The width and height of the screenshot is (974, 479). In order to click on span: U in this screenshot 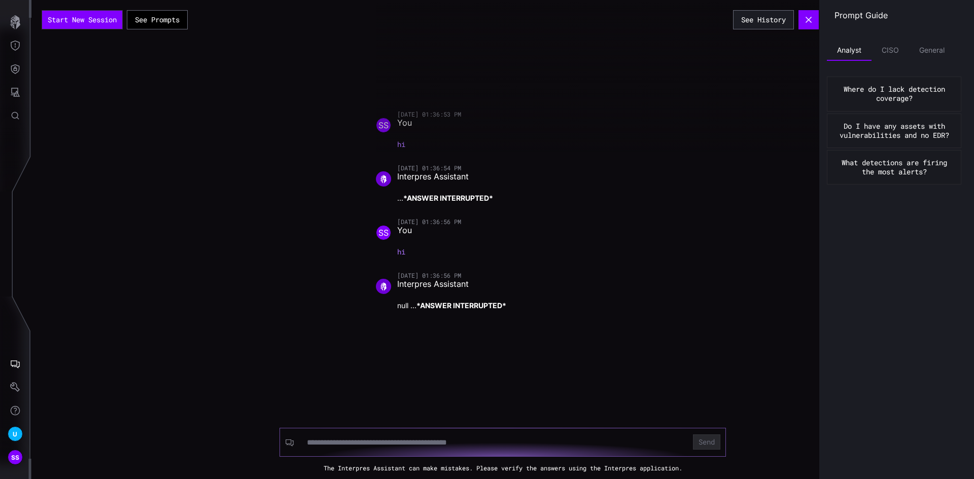, I will do `click(15, 434)`.